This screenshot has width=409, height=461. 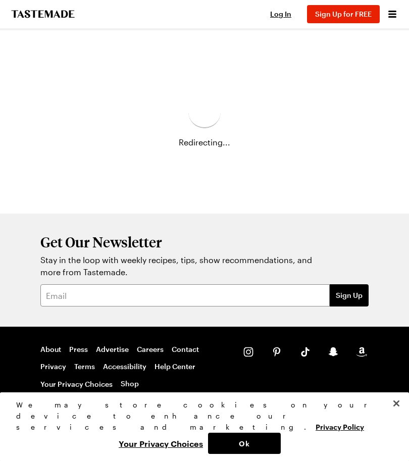 I want to click on button: Log In, so click(x=281, y=14).